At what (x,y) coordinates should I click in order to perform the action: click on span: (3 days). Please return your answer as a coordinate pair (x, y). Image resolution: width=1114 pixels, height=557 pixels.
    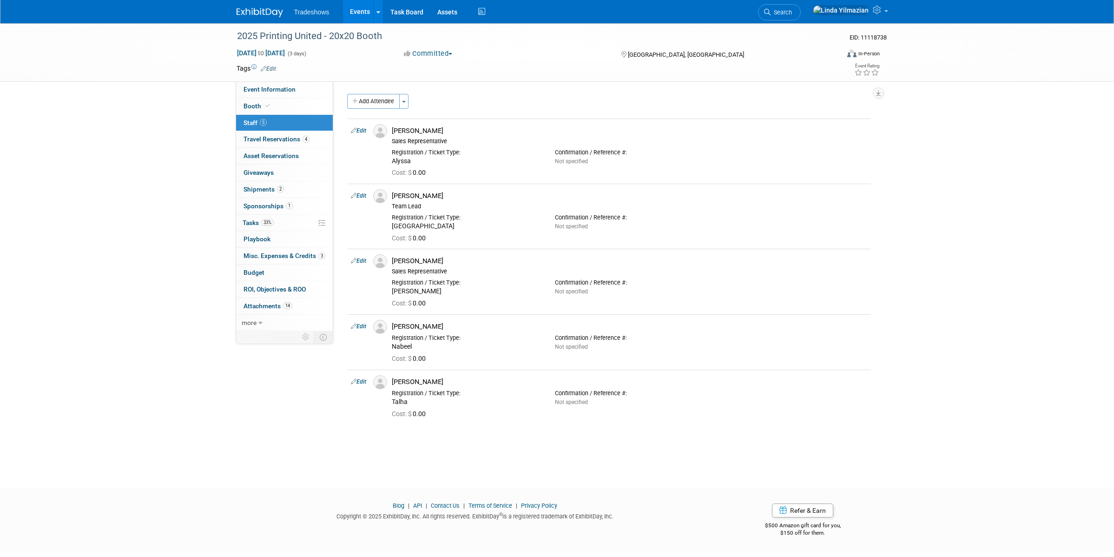
    Looking at the image, I should click on (296, 53).